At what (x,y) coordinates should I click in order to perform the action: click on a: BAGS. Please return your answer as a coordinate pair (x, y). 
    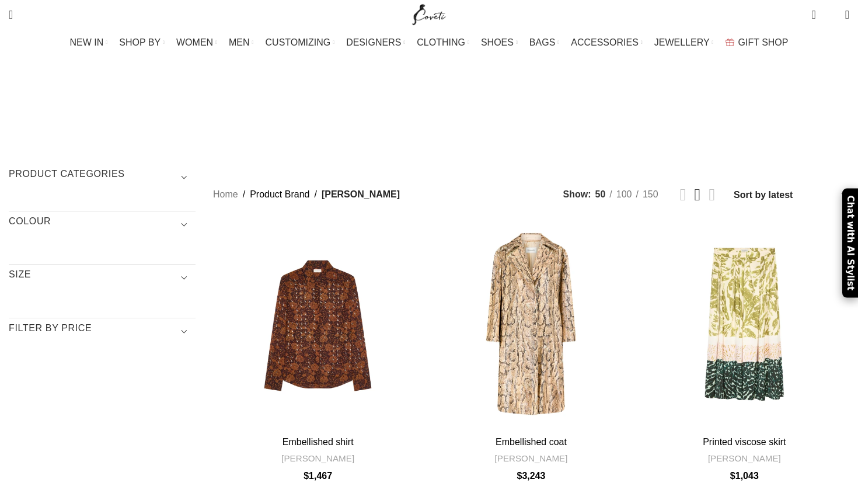
    Looking at the image, I should click on (544, 43).